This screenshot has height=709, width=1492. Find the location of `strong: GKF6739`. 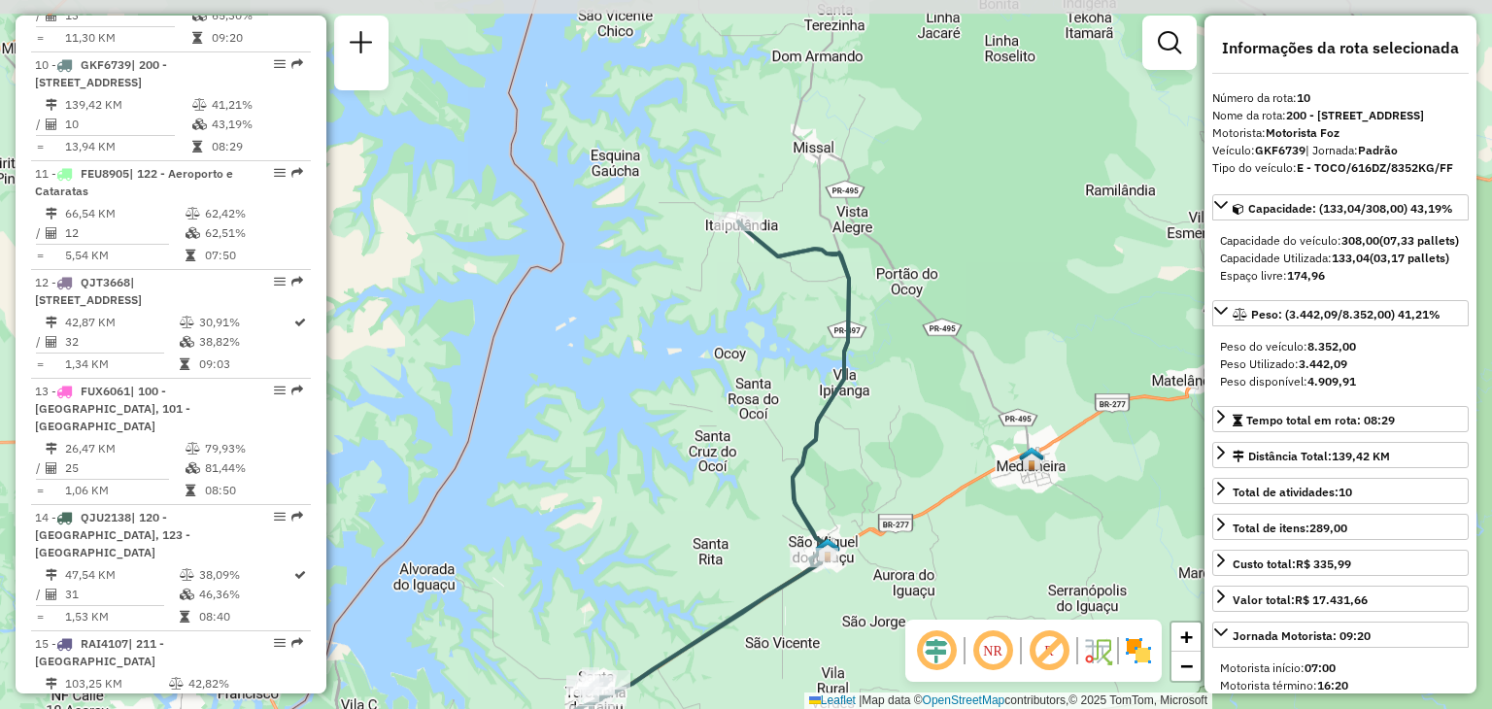

strong: GKF6739 is located at coordinates (1280, 150).